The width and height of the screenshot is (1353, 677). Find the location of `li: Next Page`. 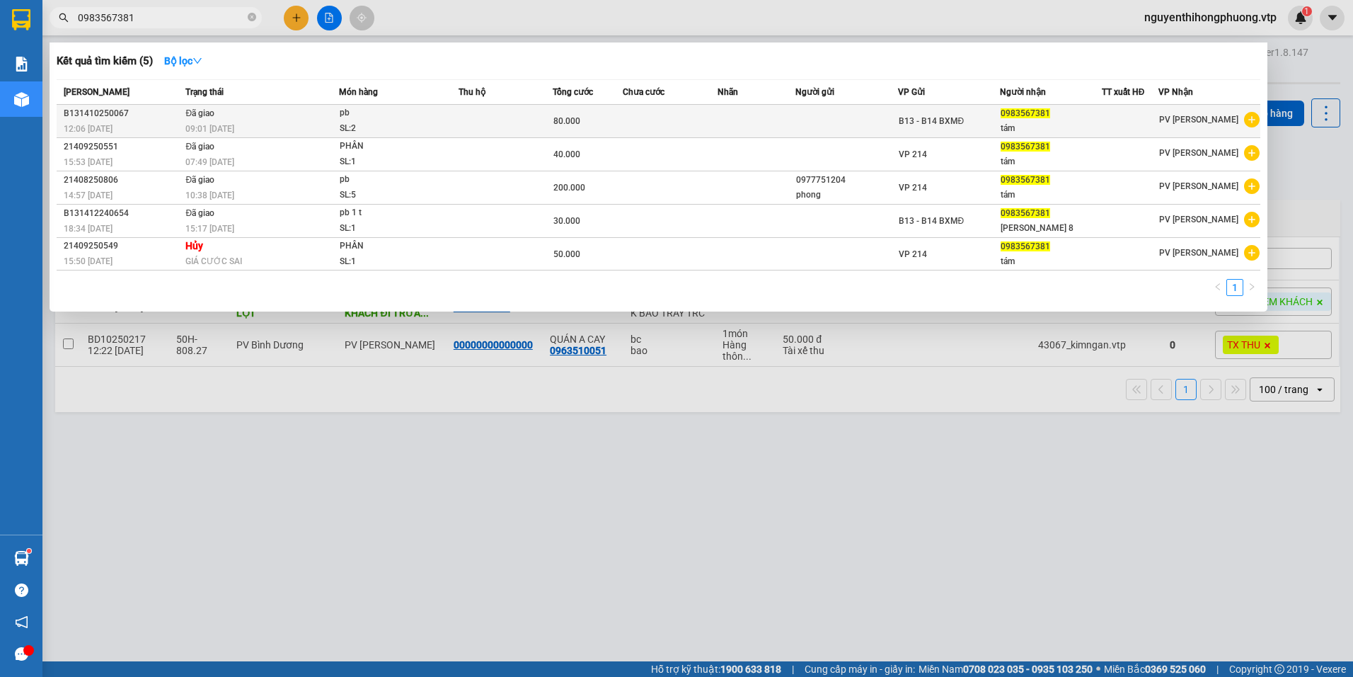

li: Next Page is located at coordinates (1252, 287).